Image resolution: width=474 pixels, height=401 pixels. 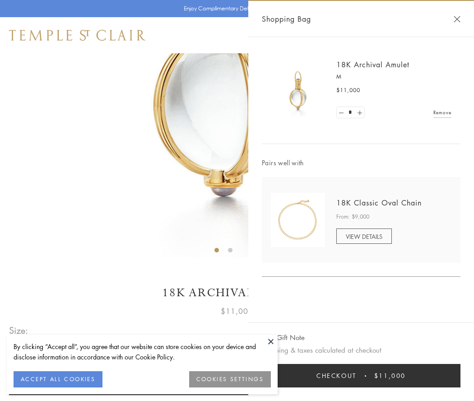 I want to click on img: N88865-OV18, so click(x=298, y=220).